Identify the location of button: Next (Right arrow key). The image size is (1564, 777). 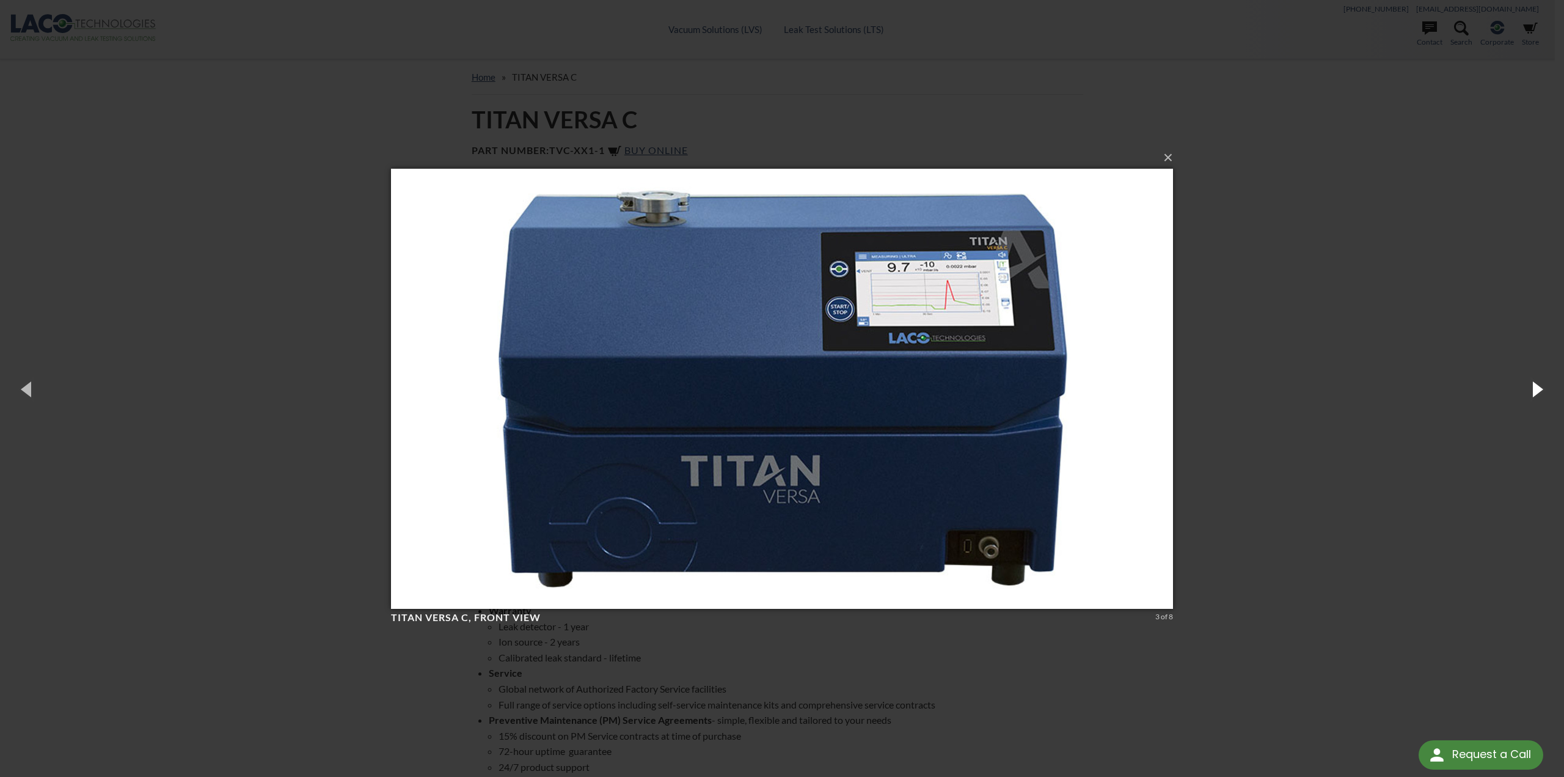
(1537, 389).